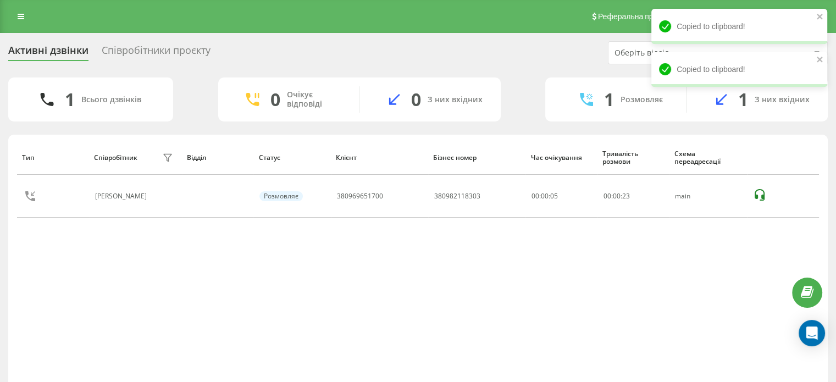 The height and width of the screenshot is (382, 836). Describe the element at coordinates (812, 333) in the screenshot. I see `div: Open Intercom Messenger` at that location.